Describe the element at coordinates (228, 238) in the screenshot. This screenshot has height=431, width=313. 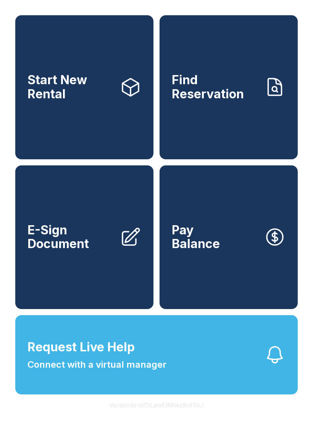
I see `button: PayBalance` at that location.